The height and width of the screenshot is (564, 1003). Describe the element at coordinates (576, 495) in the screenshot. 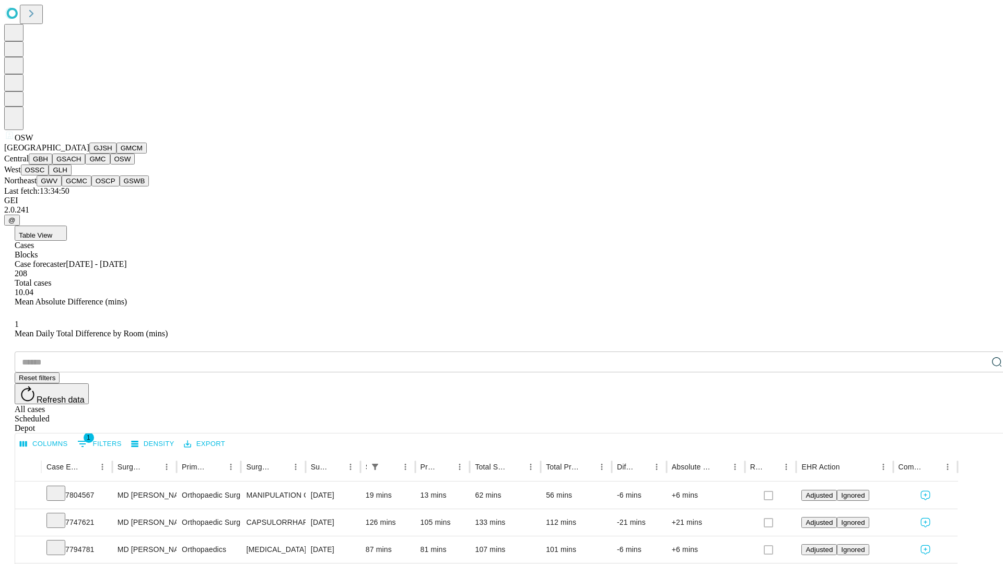

I see `div: 56 mins` at that location.